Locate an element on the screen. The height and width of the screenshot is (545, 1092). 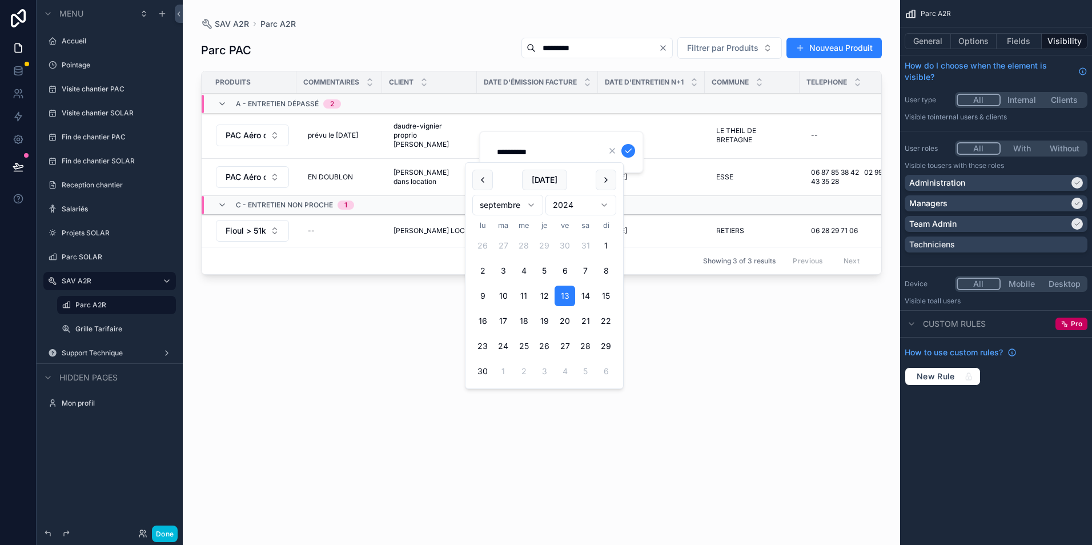
table: septembre 2024 is located at coordinates (544, 300).